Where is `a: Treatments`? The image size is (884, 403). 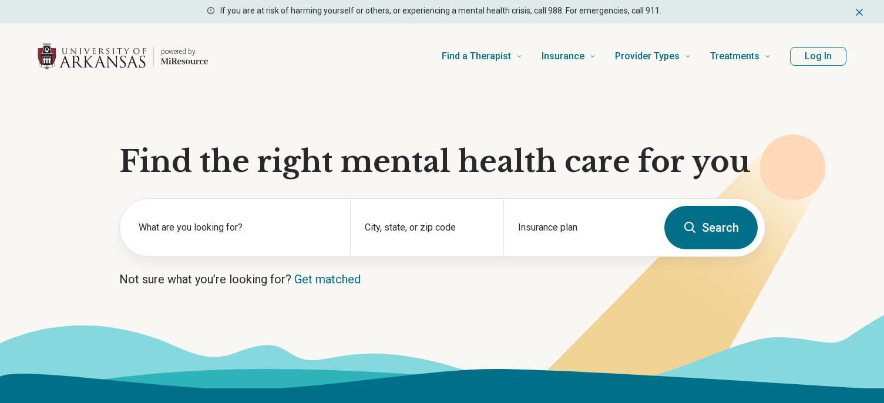 a: Treatments is located at coordinates (741, 56).